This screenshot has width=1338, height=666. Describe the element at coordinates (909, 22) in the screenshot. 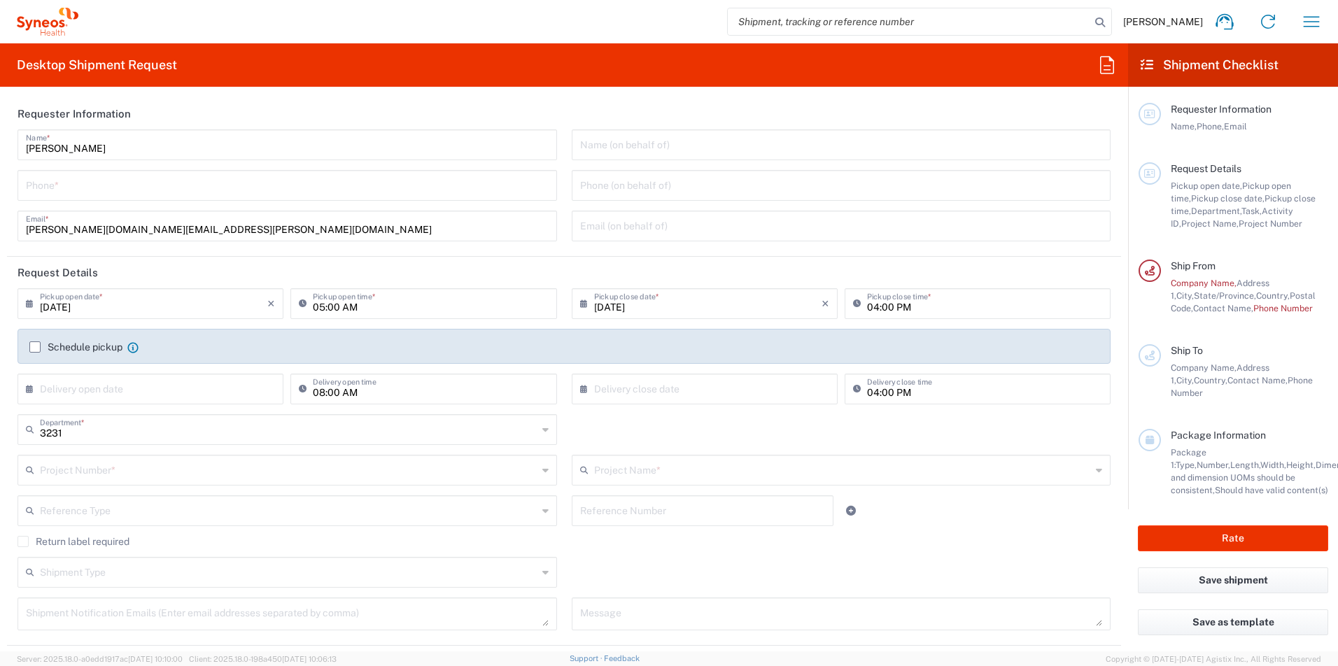

I see `input: Shipment, tracking or reference number` at that location.